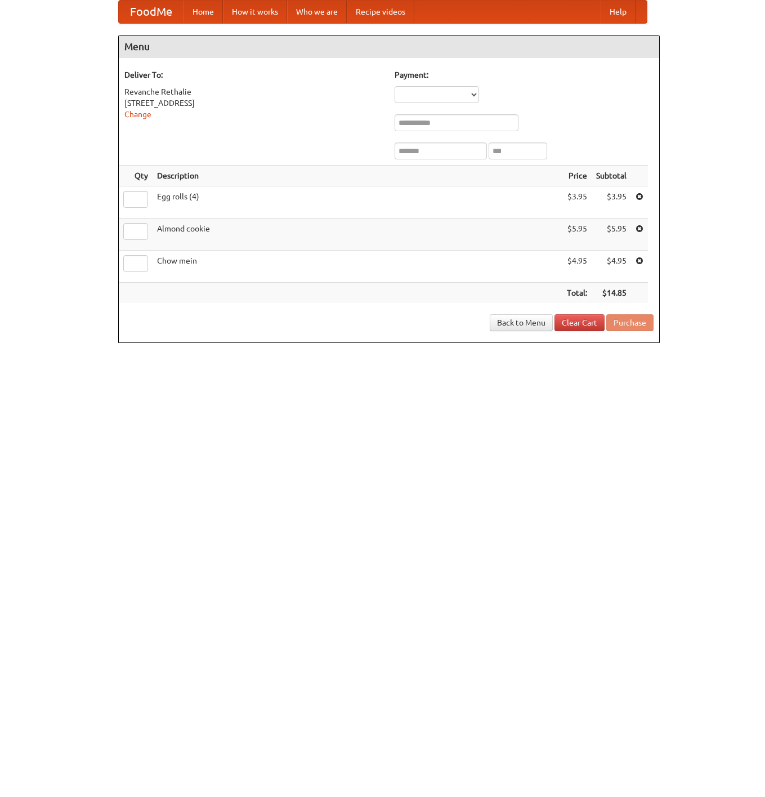 This screenshot has width=765, height=797. I want to click on a: Clear Cart, so click(580, 323).